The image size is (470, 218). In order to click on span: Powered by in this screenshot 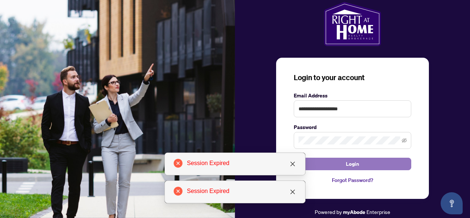, I will do `click(329, 212)`.